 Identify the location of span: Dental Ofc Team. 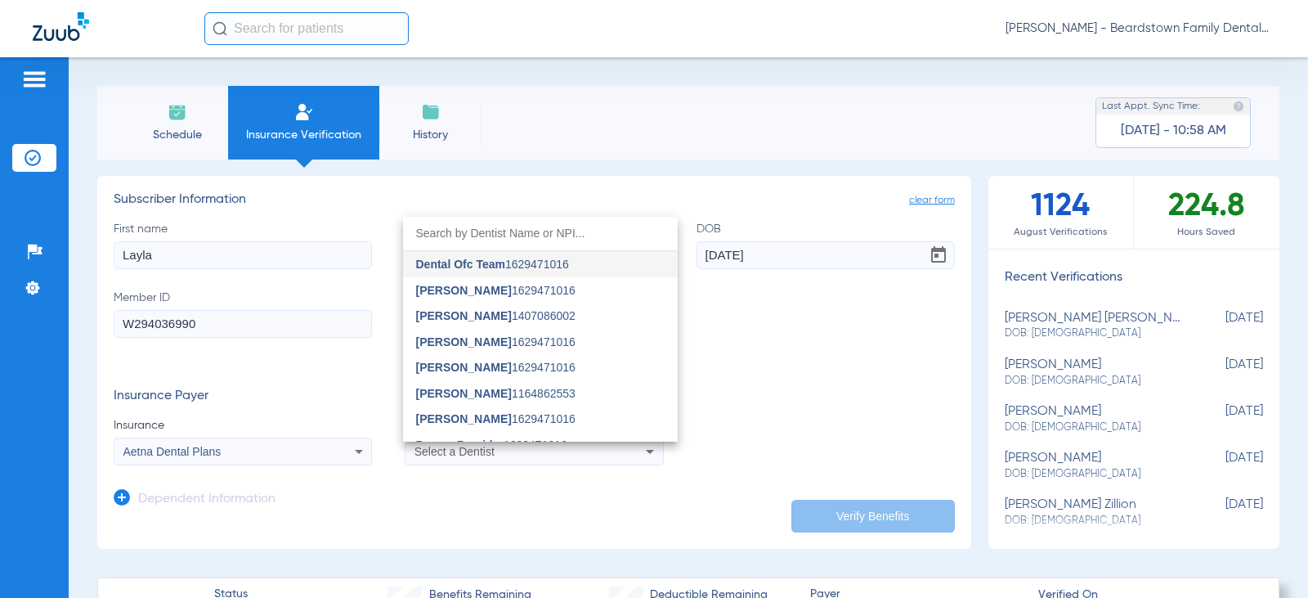
(460, 264).